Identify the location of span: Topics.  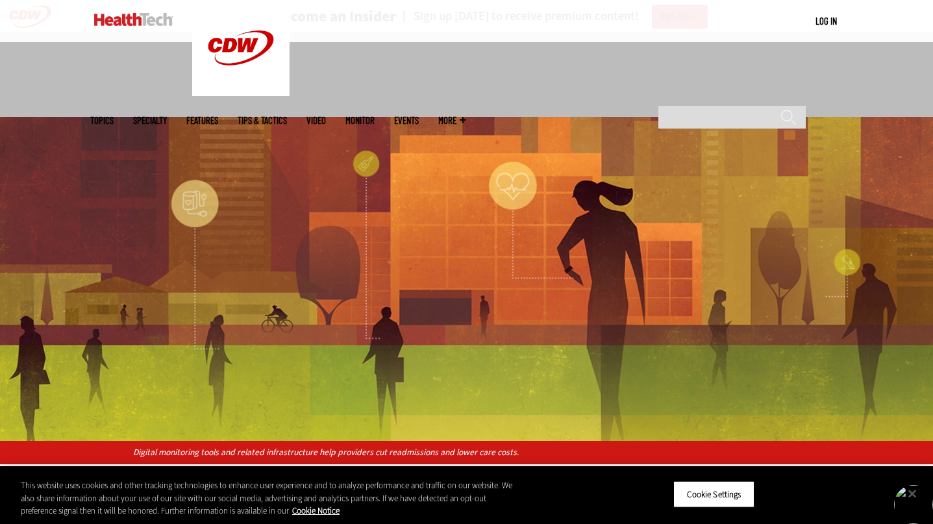
(102, 120).